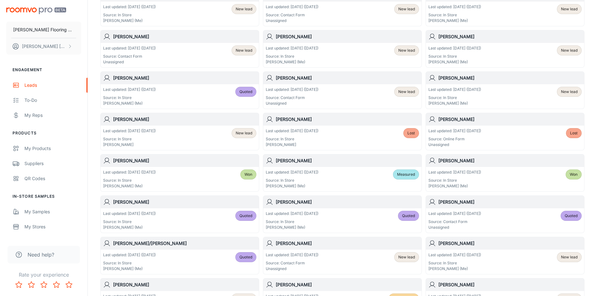 This screenshot has height=296, width=597. Describe the element at coordinates (56, 285) in the screenshot. I see `button: Rate 4 star` at that location.